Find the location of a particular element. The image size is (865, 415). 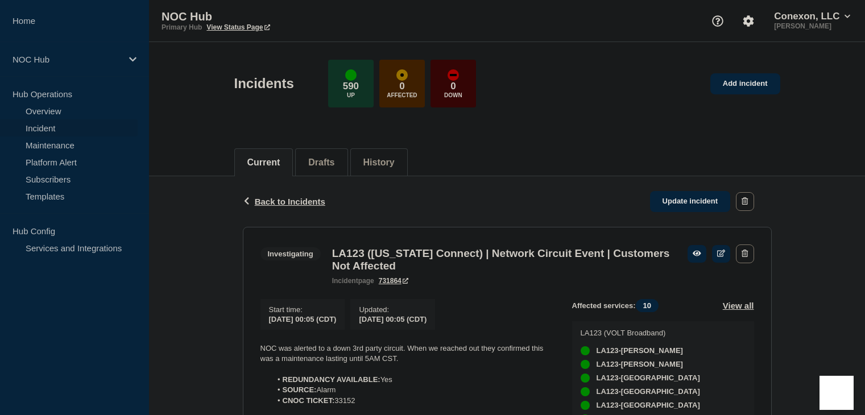

strong: REDUNDANCY AVAILABLE: is located at coordinates (332, 379).